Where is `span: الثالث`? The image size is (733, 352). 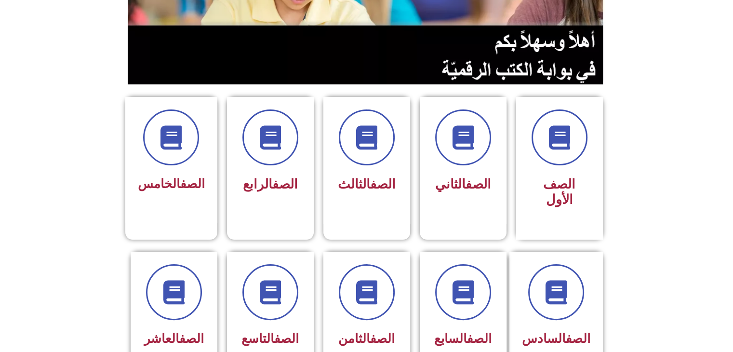 span: الثالث is located at coordinates (367, 184).